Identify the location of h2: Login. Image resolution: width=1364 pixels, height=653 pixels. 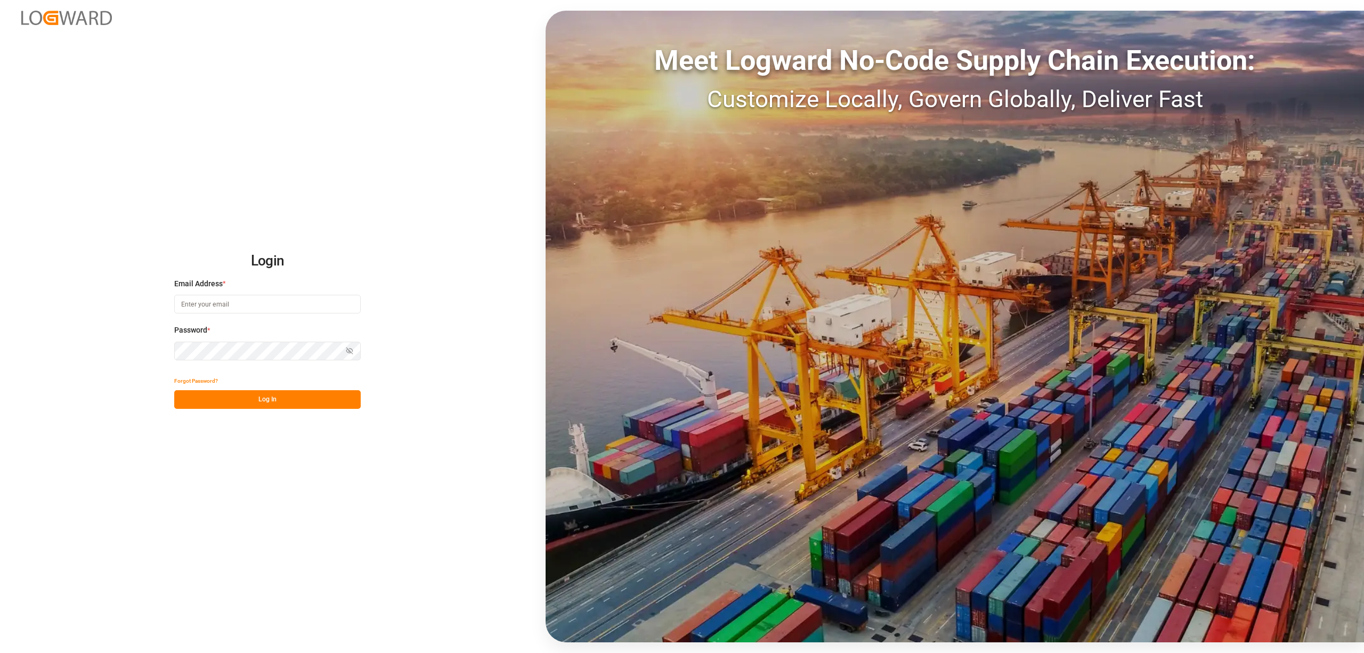
(267, 261).